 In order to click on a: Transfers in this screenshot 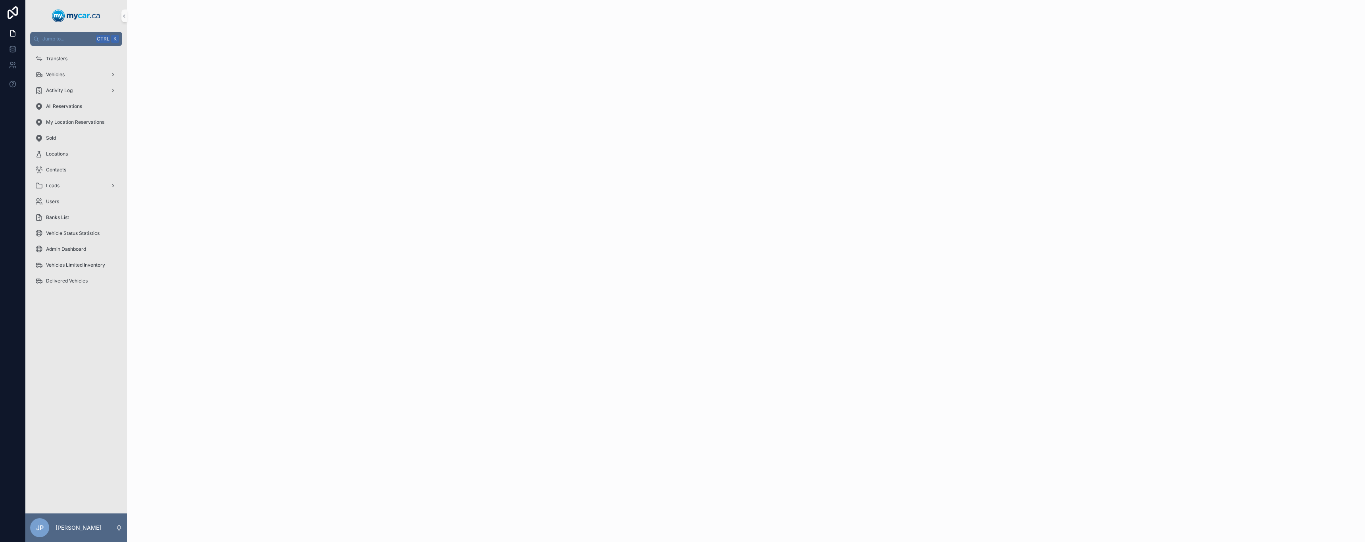, I will do `click(76, 59)`.